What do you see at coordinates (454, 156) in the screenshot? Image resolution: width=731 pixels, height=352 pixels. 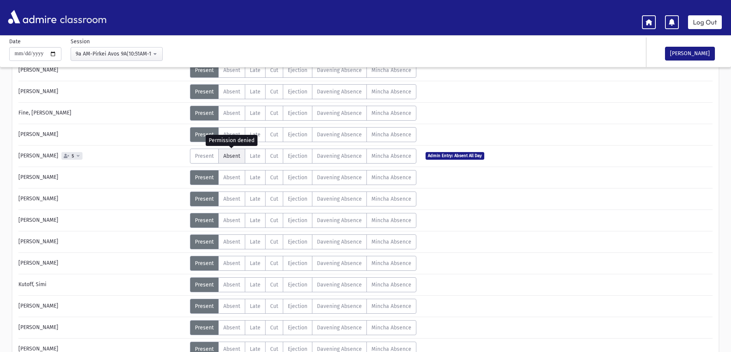 I see `span: Admin Entry: Absent All Day` at bounding box center [454, 156].